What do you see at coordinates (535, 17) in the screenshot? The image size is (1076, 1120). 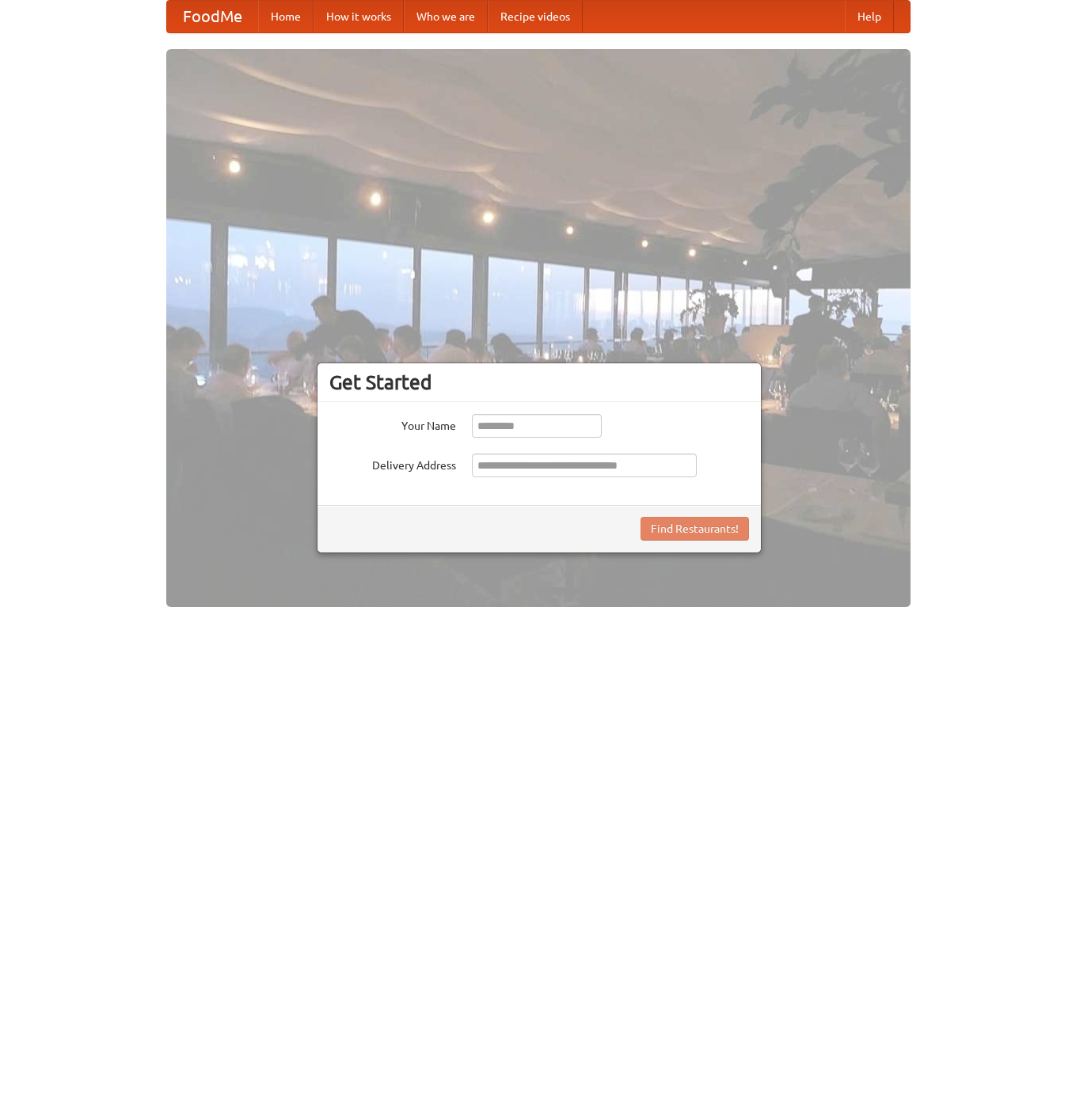 I see `a: Recipe videos` at bounding box center [535, 17].